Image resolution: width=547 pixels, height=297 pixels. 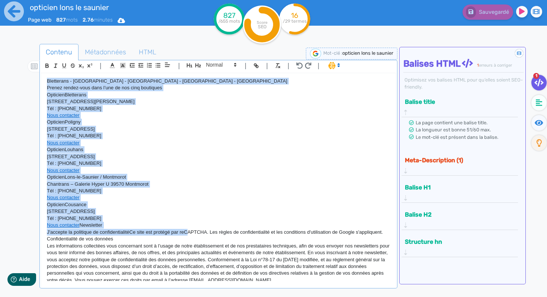 I want to click on tspan: Score, so click(x=262, y=22).